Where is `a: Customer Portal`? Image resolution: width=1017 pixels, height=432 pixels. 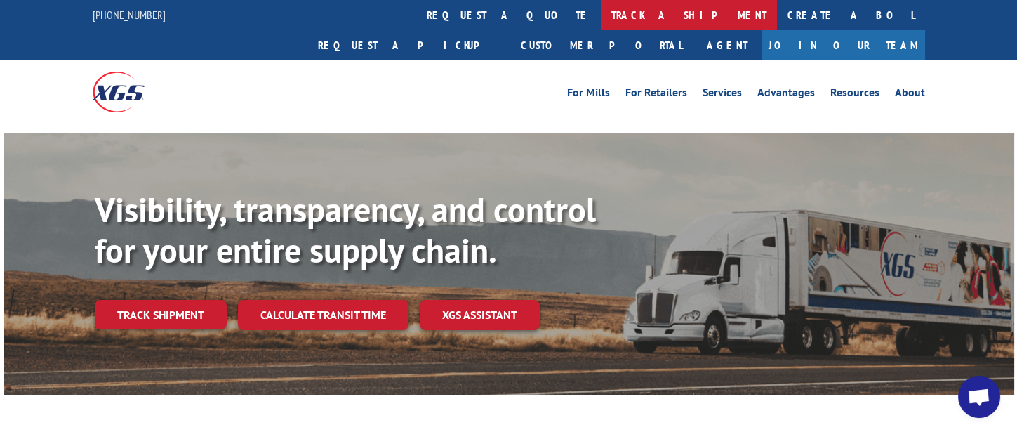
a: Customer Portal is located at coordinates (602, 45).